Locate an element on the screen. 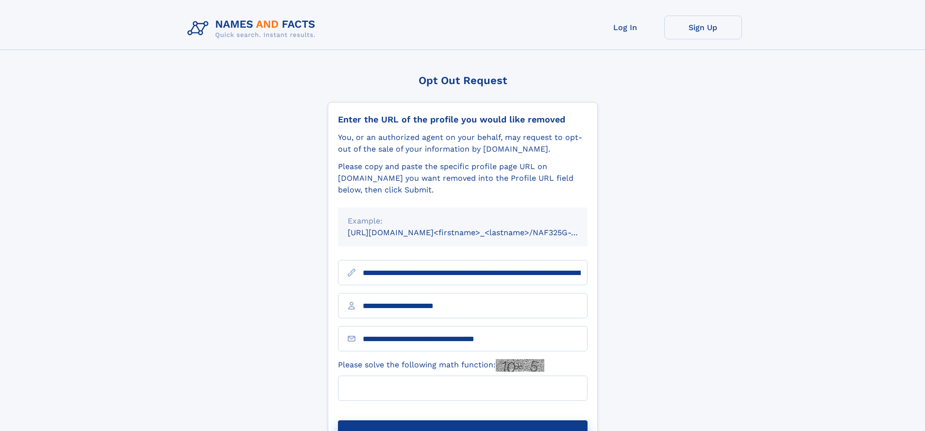 This screenshot has width=925, height=431. div: Enter the URL of the profile you would like removed is located at coordinates (463, 119).